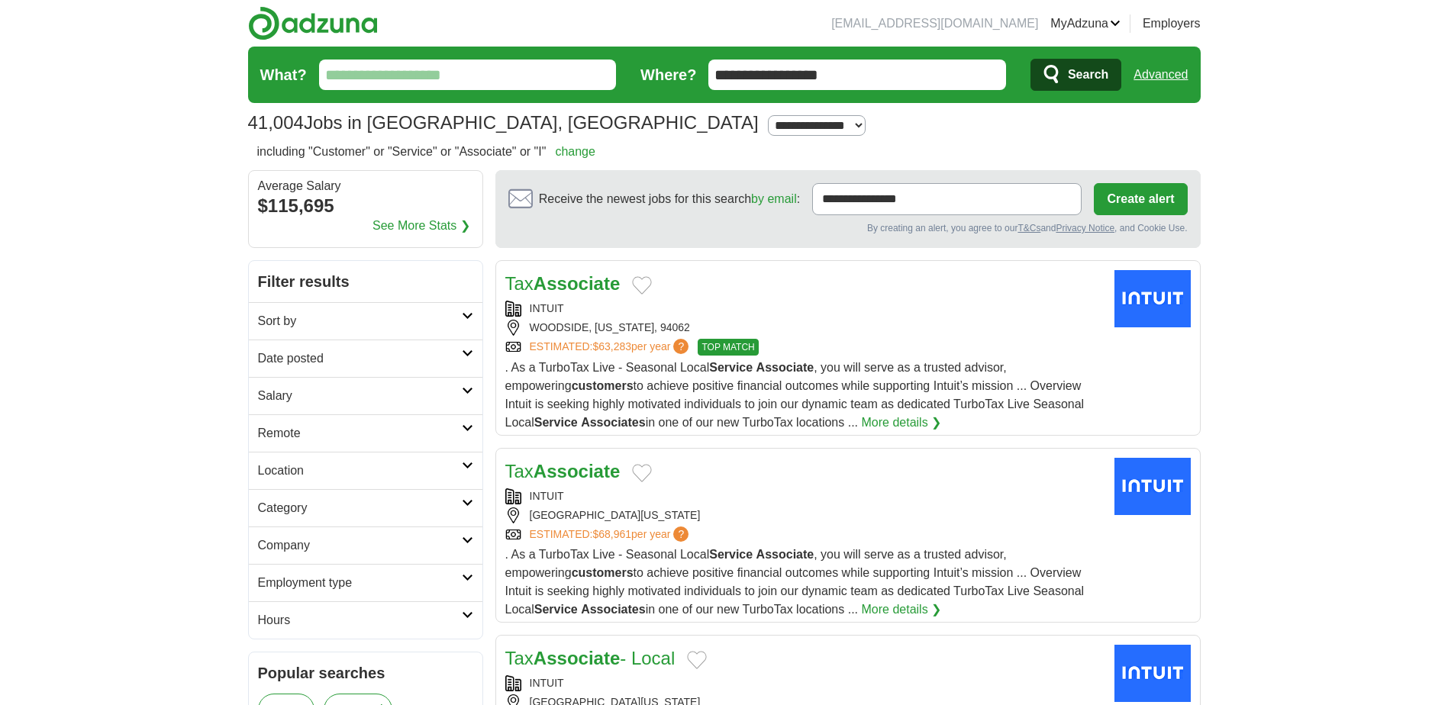 The width and height of the screenshot is (1448, 705). What do you see at coordinates (1085, 24) in the screenshot?
I see `a: MyAdzuna` at bounding box center [1085, 24].